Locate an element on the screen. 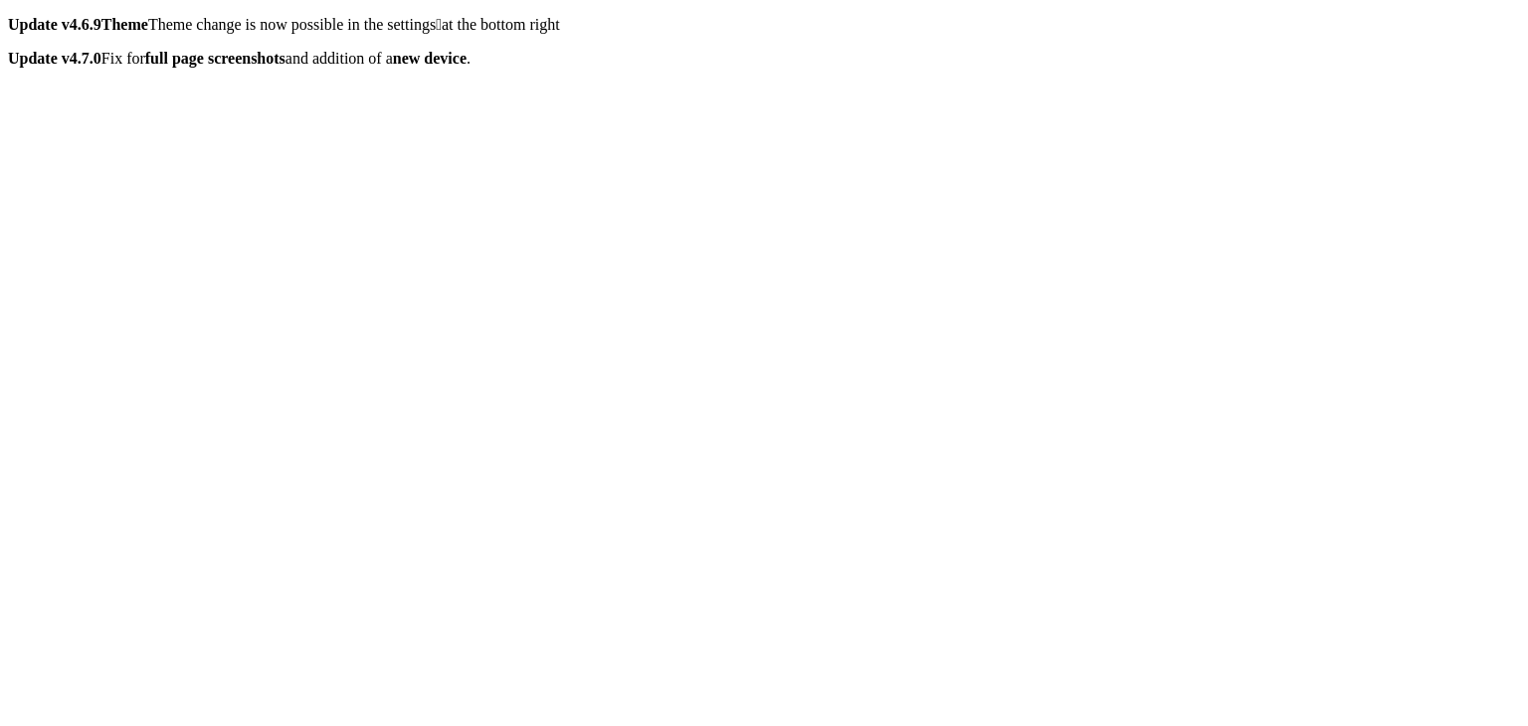  a: Go to / is located at coordinates (92, 31).